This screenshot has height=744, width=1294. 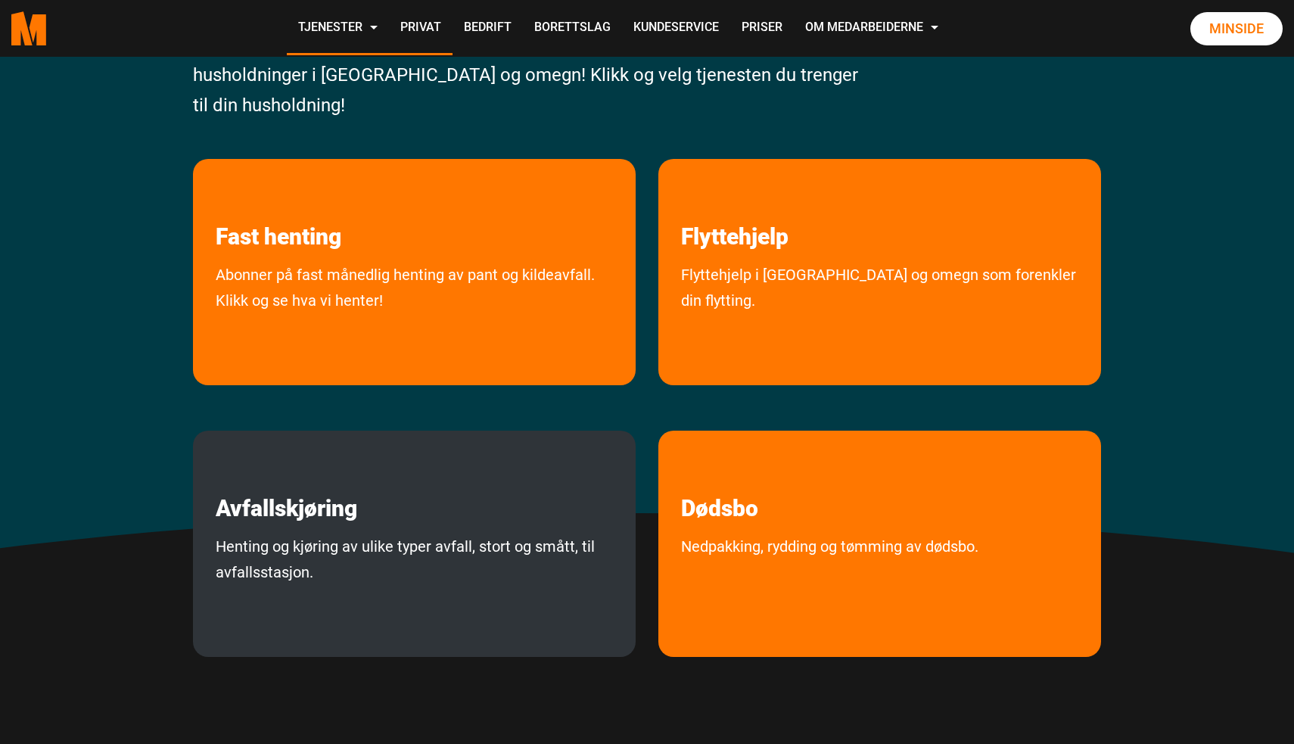 What do you see at coordinates (720, 476) in the screenshot?
I see `a: les mer om Dødsbo` at bounding box center [720, 476].